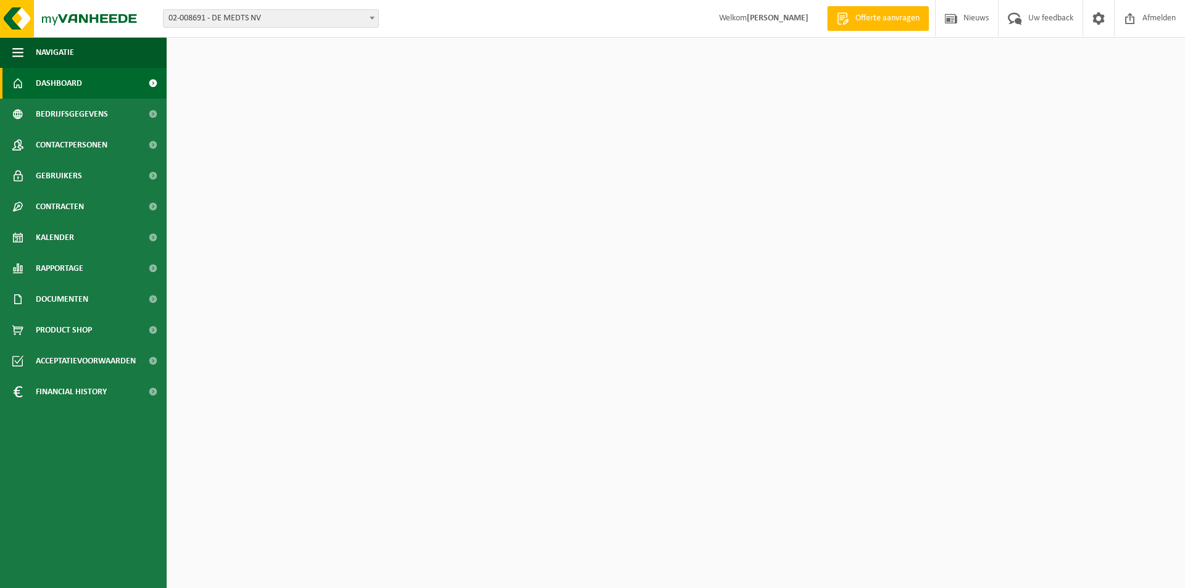 This screenshot has height=588, width=1185. What do you see at coordinates (72, 114) in the screenshot?
I see `span: Bedrijfsgegevens` at bounding box center [72, 114].